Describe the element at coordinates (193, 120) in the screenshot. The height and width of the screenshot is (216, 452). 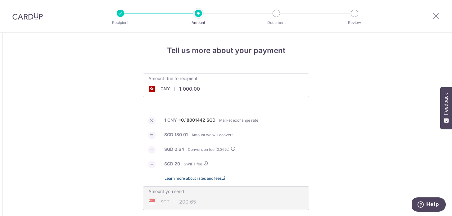
I see `label: 0.18001442` at that location.